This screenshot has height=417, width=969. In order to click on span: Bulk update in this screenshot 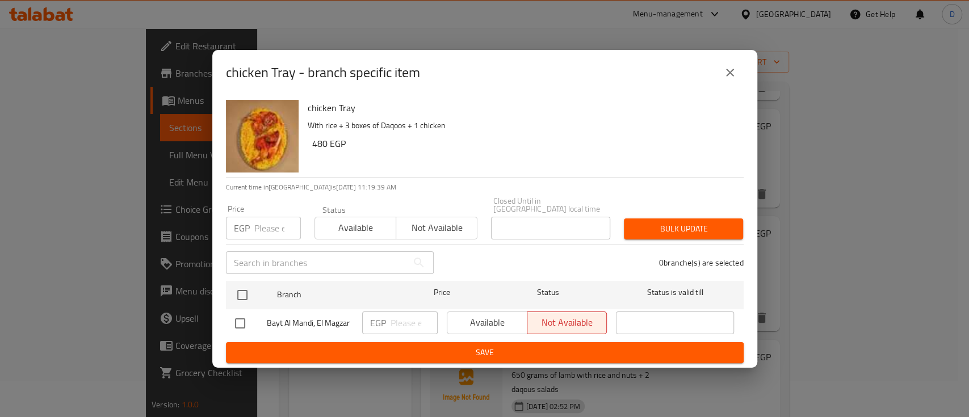, I will do `click(683, 229)`.